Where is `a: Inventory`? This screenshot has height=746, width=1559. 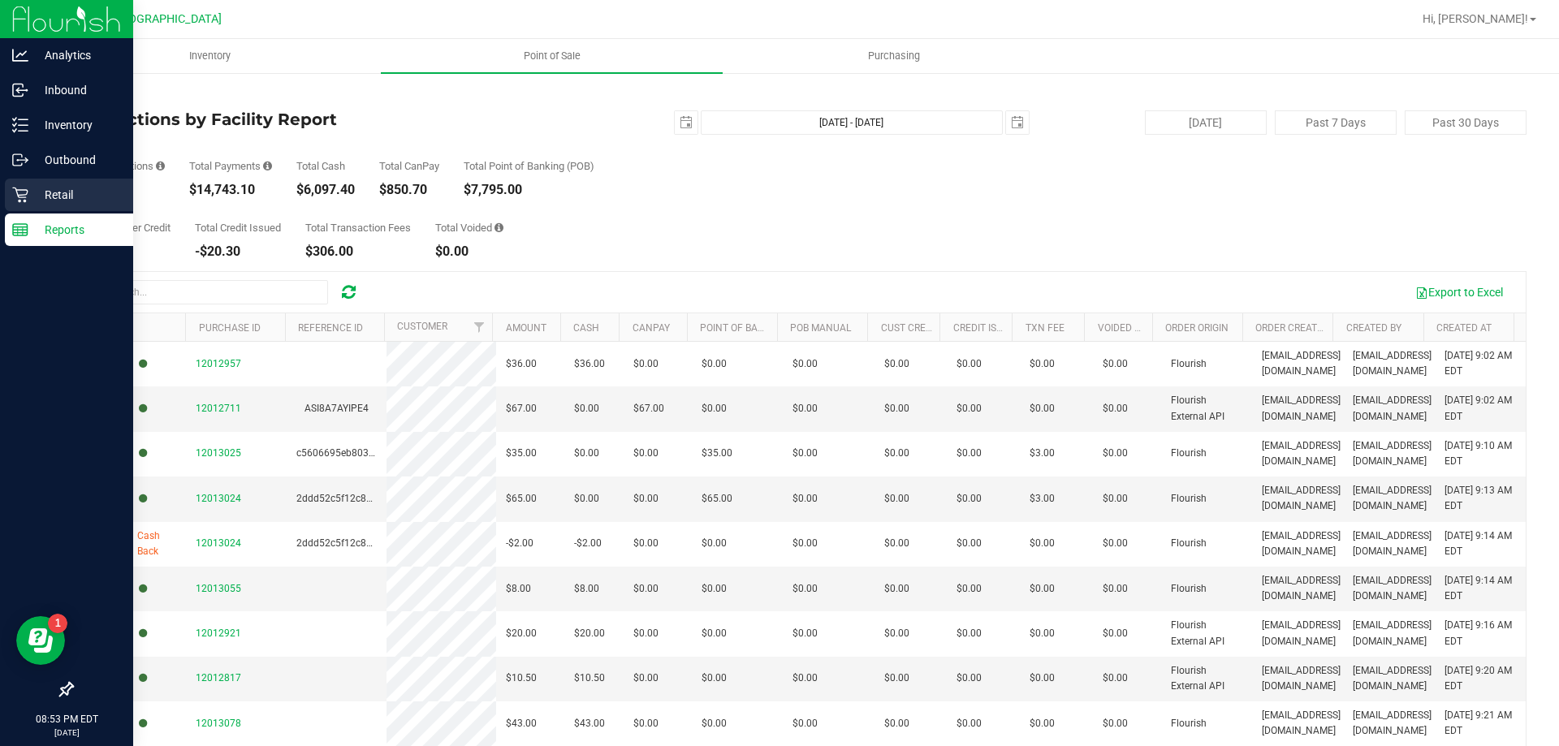 a: Inventory is located at coordinates (209, 56).